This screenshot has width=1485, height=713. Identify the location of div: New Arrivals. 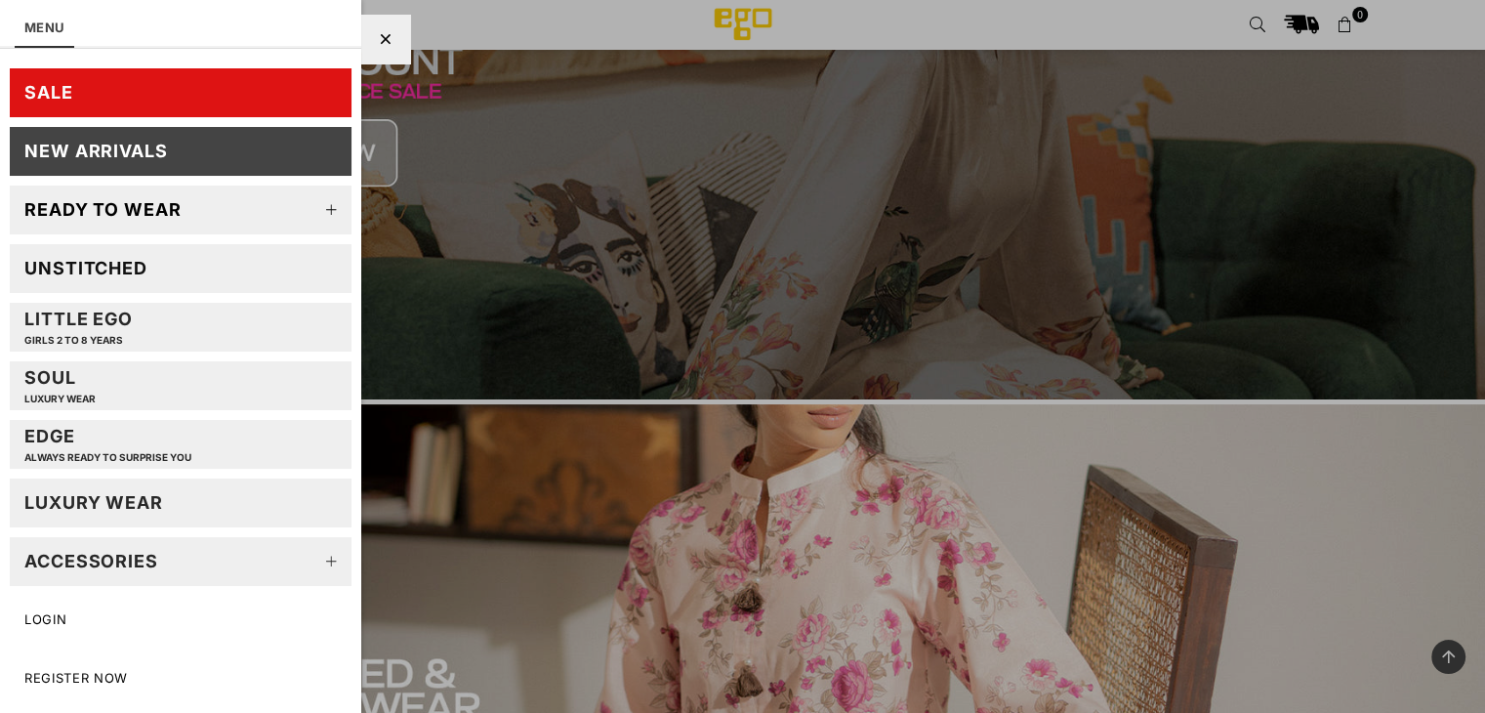
(96, 150).